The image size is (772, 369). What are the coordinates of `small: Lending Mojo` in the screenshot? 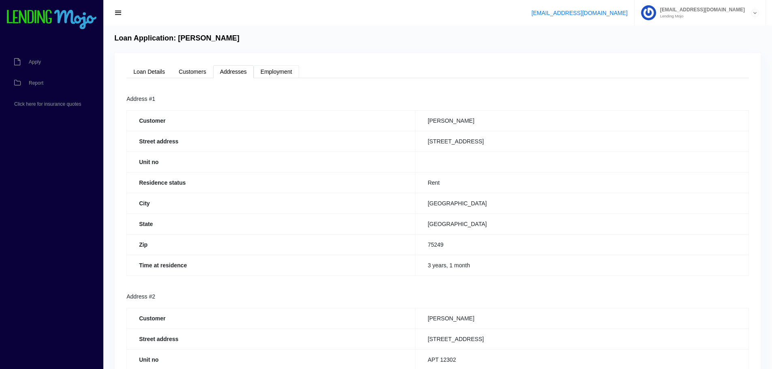 It's located at (700, 16).